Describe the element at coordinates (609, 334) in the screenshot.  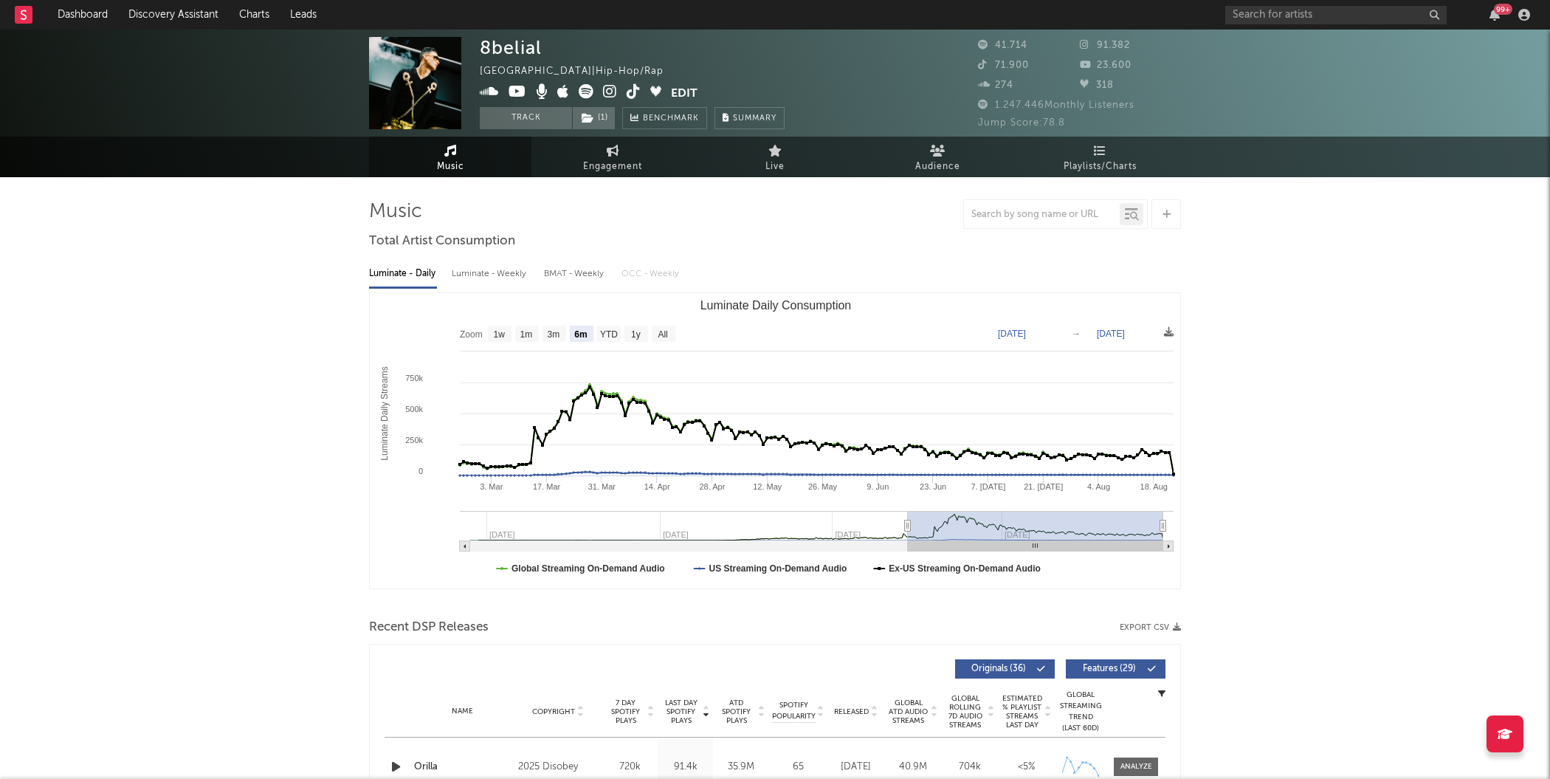
I see `text: YTD` at that location.